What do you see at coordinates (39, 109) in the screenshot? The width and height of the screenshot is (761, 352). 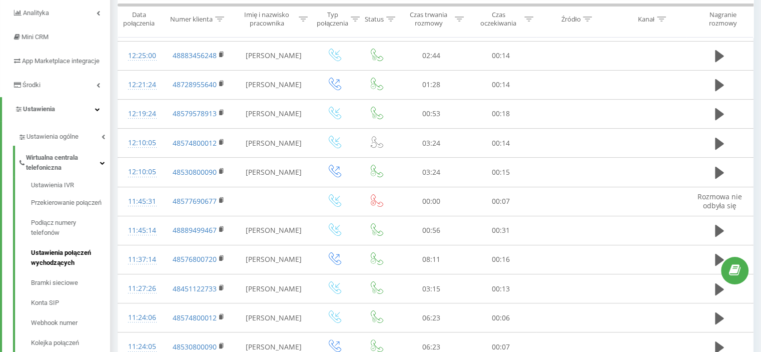 I see `span: Ustawienia` at bounding box center [39, 109].